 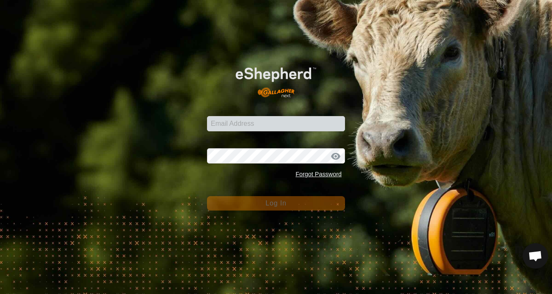 What do you see at coordinates (318, 174) in the screenshot?
I see `a: Forgot Password` at bounding box center [318, 174].